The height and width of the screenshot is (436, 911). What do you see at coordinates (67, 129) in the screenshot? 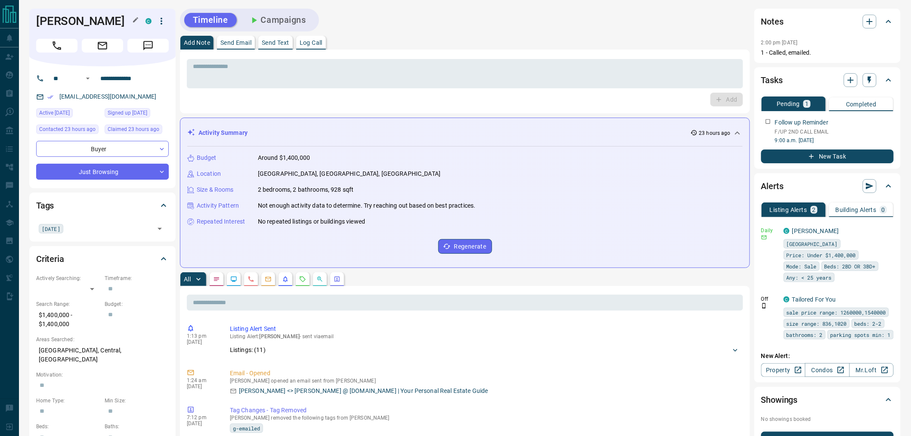
I see `span: Contacted 23 hours ago` at bounding box center [67, 129].